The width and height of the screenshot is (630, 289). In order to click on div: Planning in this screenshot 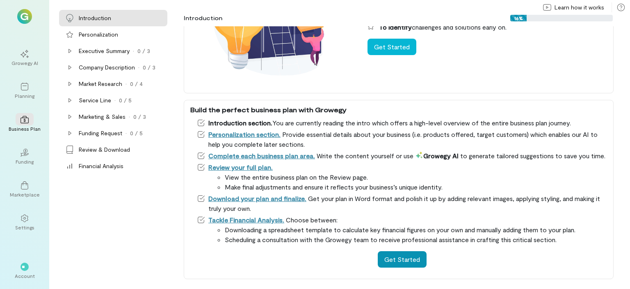, I will do `click(25, 96)`.